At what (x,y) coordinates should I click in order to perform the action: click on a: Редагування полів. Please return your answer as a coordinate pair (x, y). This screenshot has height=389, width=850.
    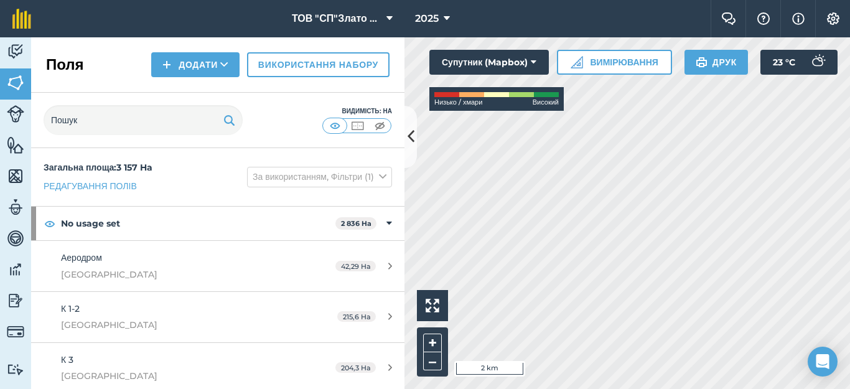
    Looking at the image, I should click on (90, 186).